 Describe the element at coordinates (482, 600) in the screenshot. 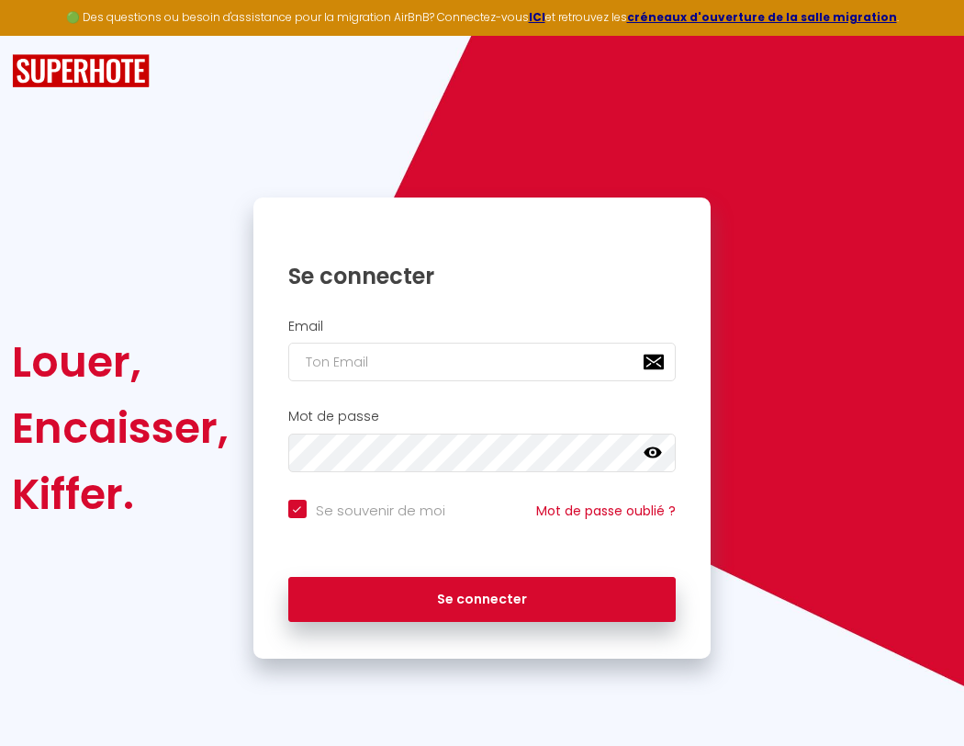

I see `button: Se connecter` at that location.